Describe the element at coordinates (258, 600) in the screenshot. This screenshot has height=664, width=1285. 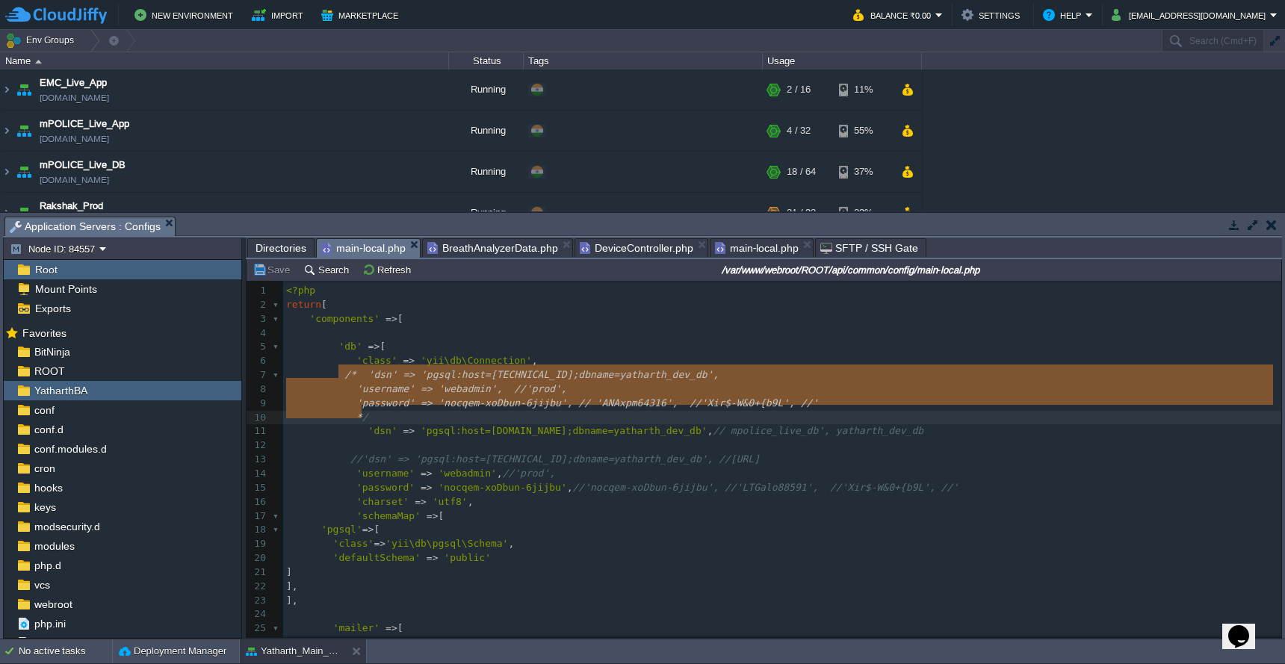
I see `div: 23` at that location.